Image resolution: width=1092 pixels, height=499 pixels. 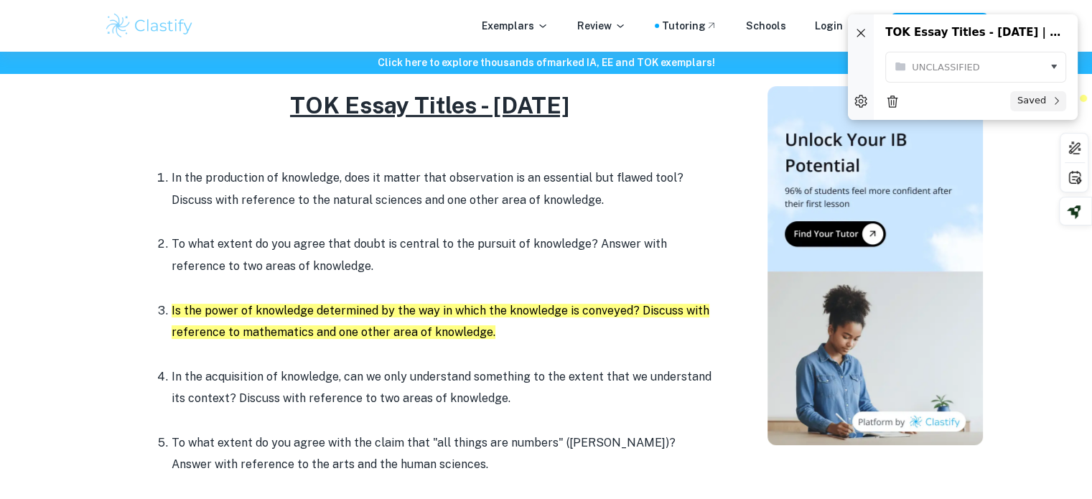 I want to click on h6: Click here to explore thousands of marked IA, EE and TOK exemplars !, so click(x=545, y=62).